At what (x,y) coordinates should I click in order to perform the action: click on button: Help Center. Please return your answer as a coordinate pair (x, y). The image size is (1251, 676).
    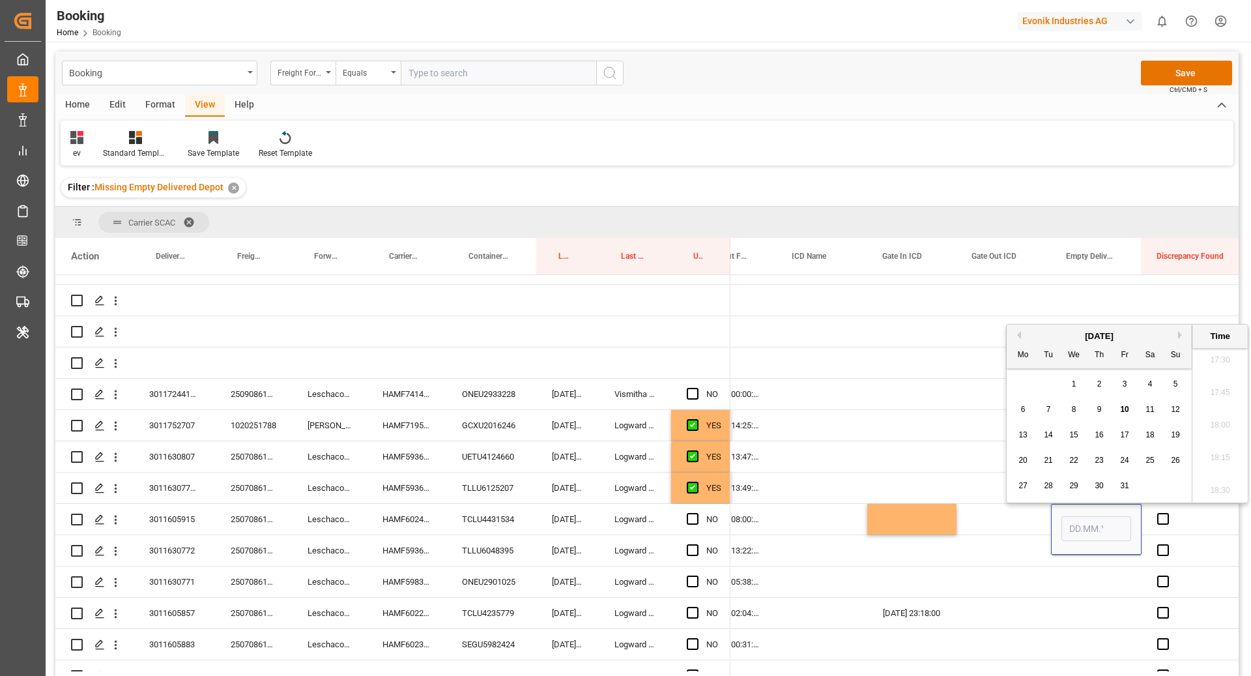
    Looking at the image, I should click on (1191, 21).